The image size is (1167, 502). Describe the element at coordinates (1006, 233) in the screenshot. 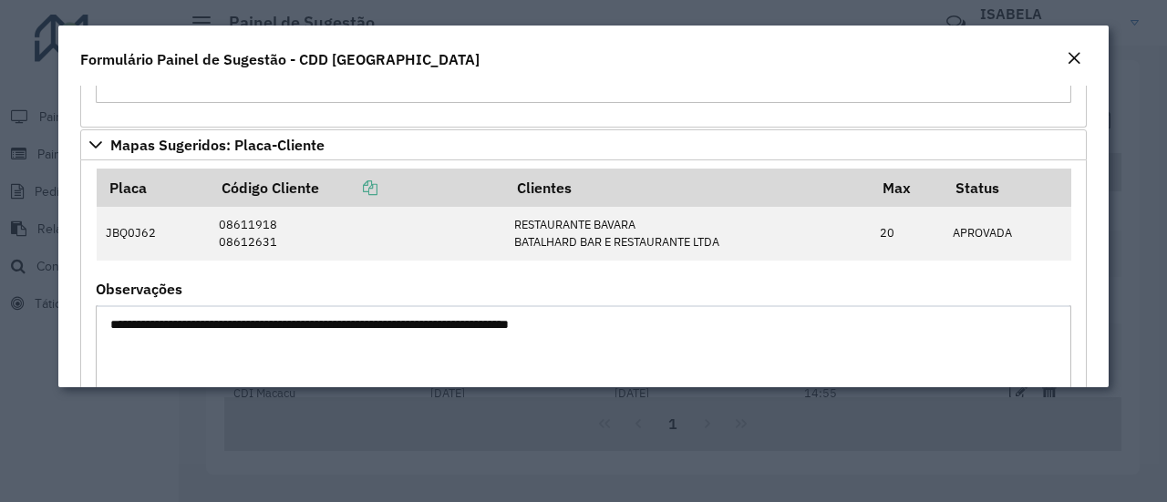

I see `td: APROVADA` at that location.